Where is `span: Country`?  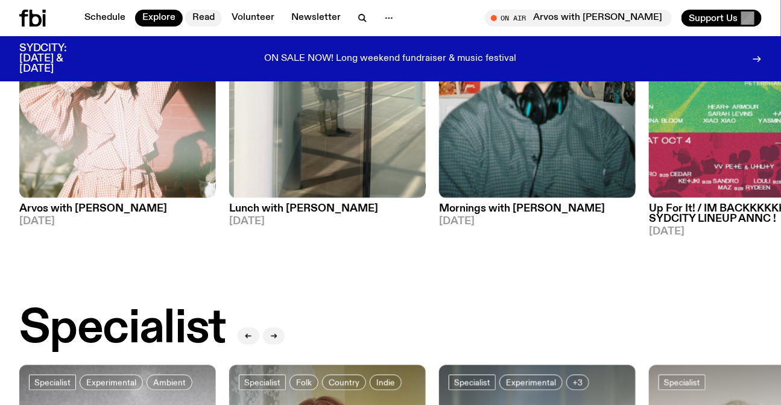 span: Country is located at coordinates (344, 382).